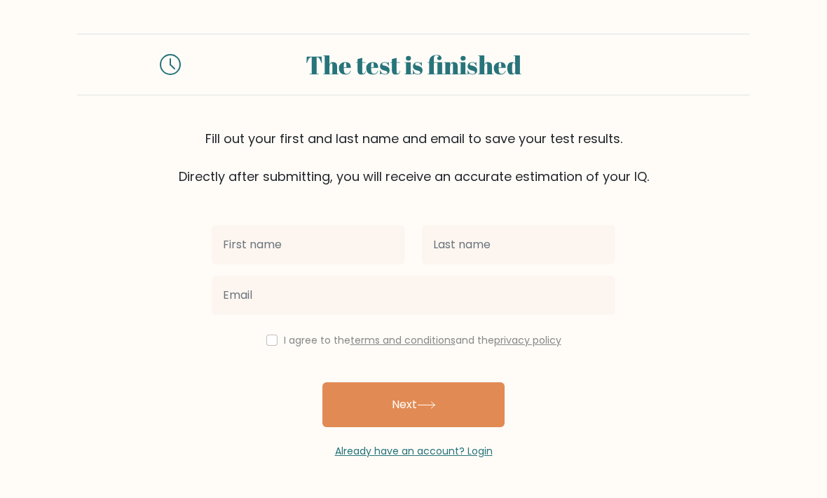 Image resolution: width=827 pixels, height=498 pixels. I want to click on label: I agree to the and the, so click(423, 340).